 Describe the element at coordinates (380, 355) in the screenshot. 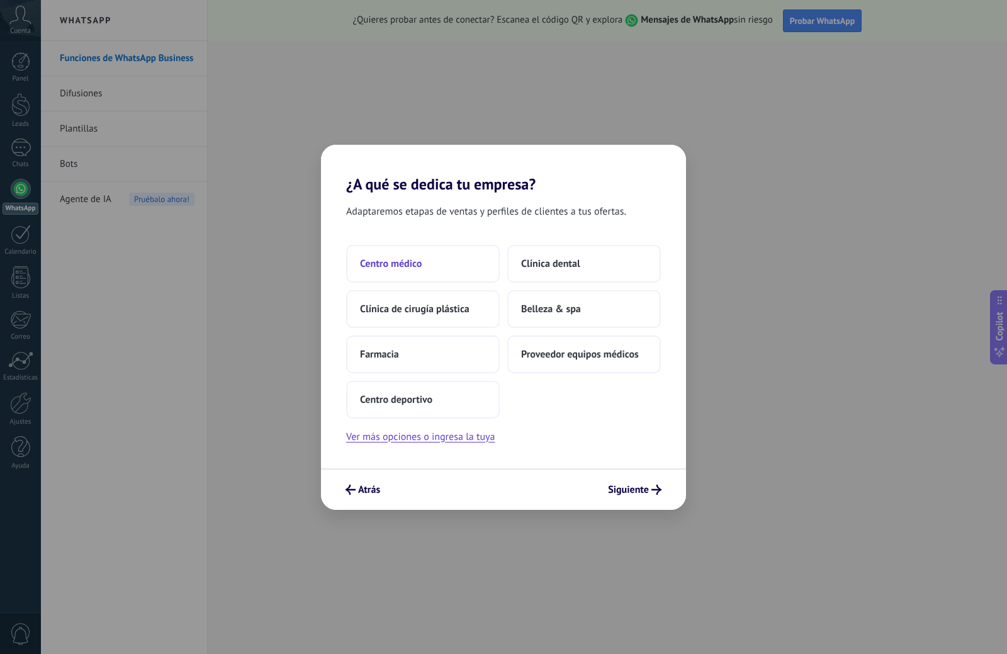

I see `span: Farmacia` at that location.